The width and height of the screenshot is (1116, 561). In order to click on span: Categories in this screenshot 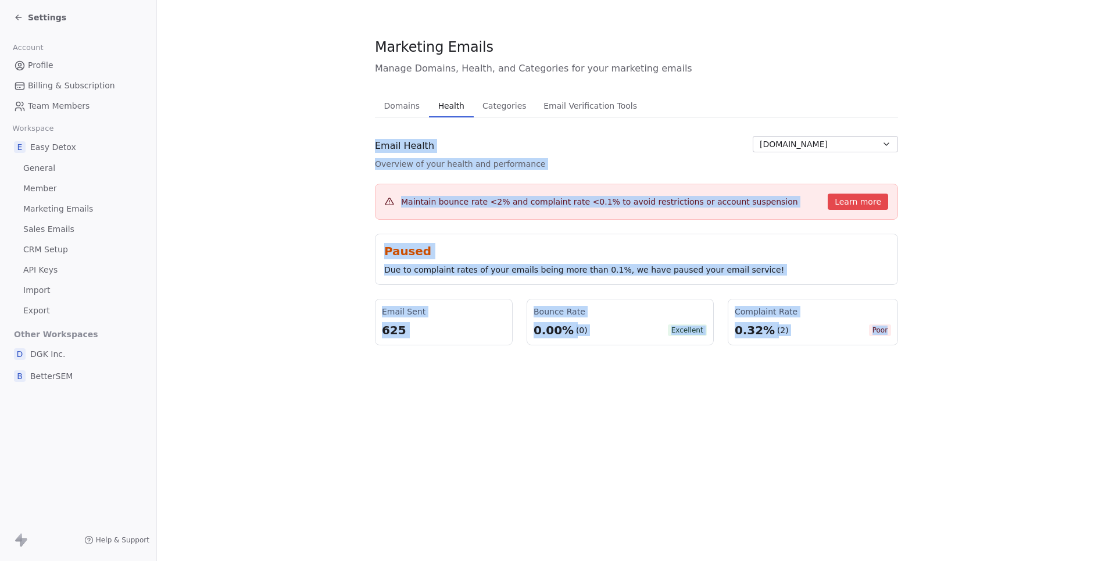, I will do `click(504, 106)`.